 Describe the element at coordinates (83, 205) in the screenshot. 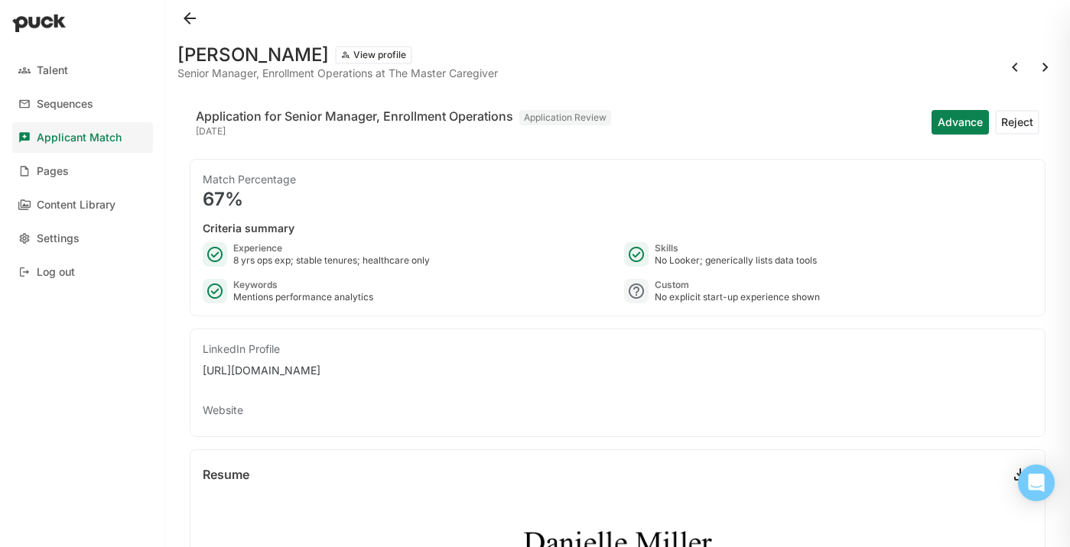

I see `a: Content Library` at that location.